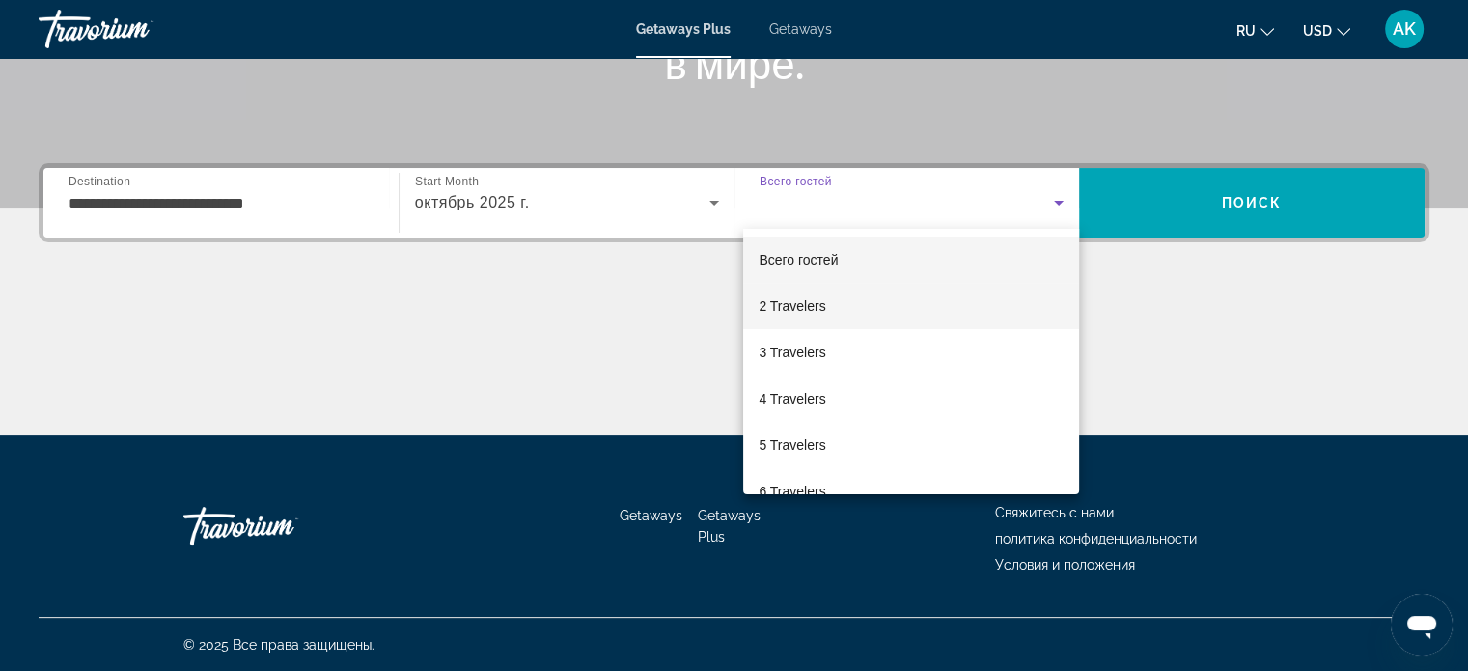  I want to click on span: 3 Travelers, so click(791, 352).